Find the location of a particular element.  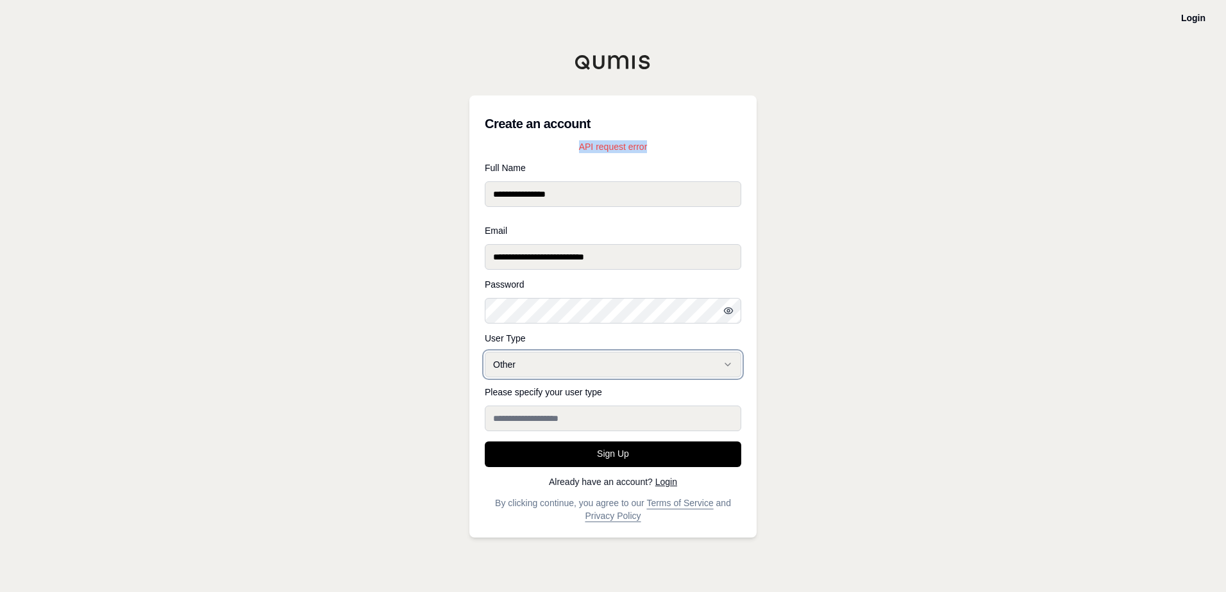

button: Sign Up is located at coordinates (613, 455).